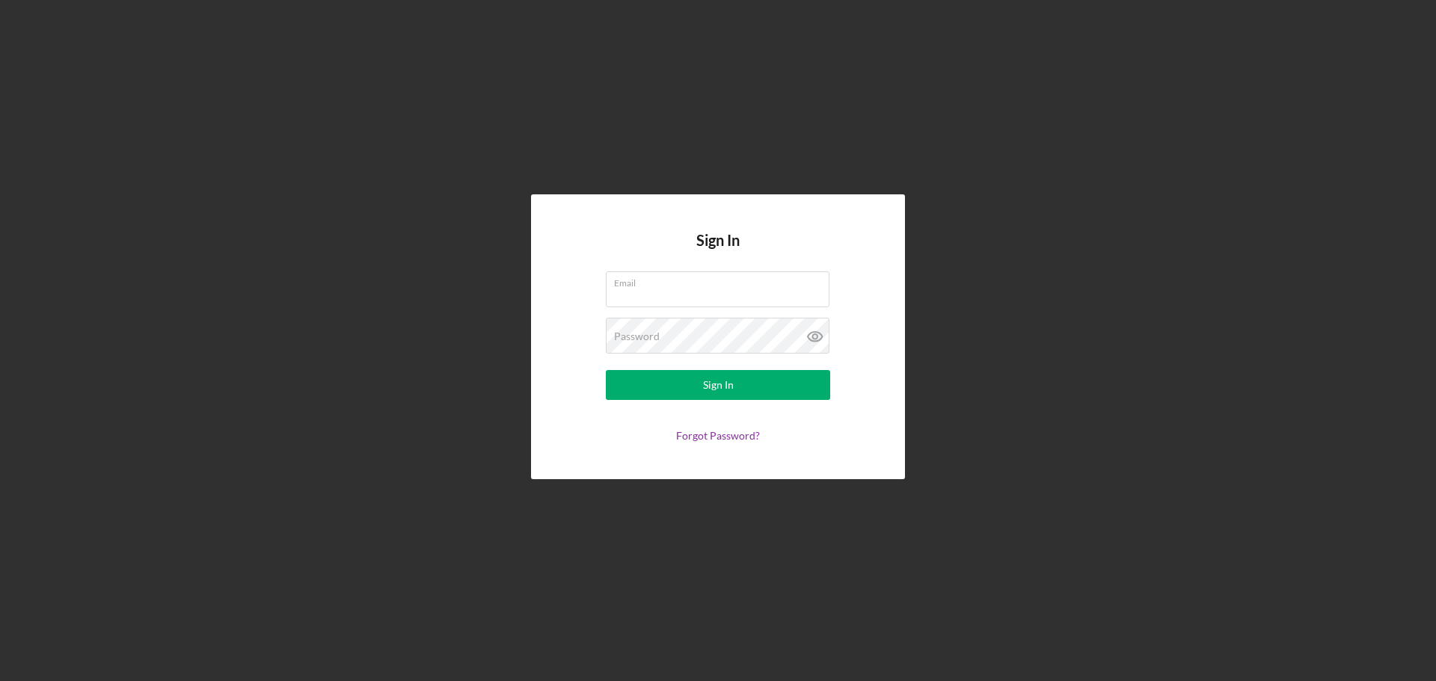  I want to click on label: Email, so click(722, 280).